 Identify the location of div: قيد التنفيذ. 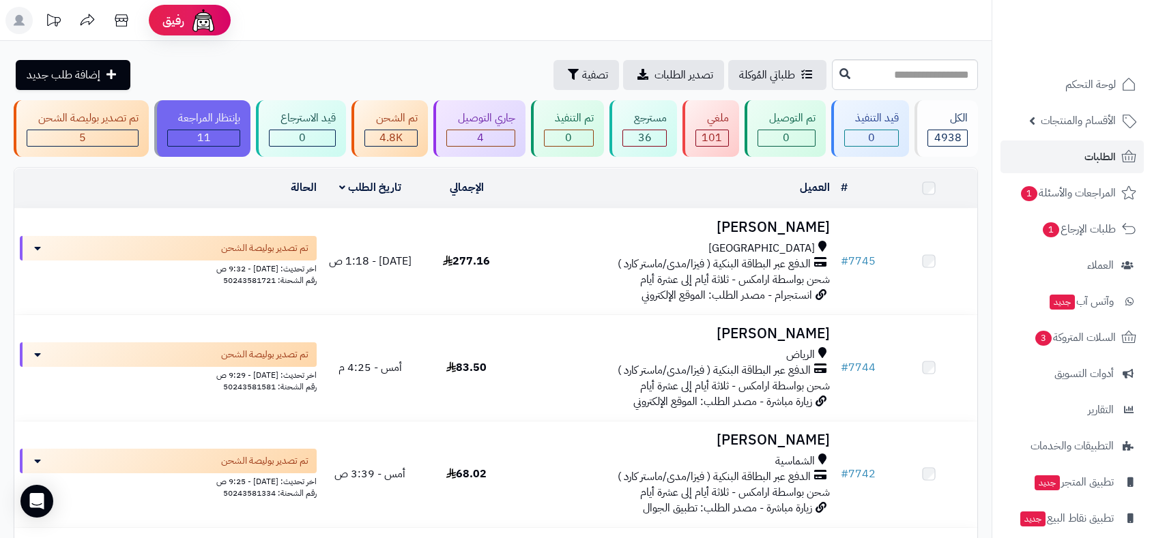
(871, 118).